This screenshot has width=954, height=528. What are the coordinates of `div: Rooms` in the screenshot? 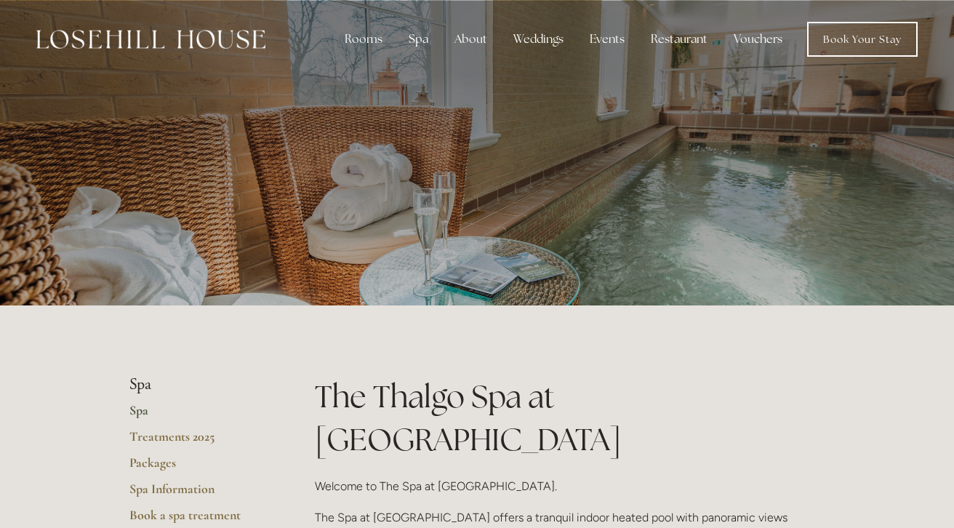 It's located at (364, 39).